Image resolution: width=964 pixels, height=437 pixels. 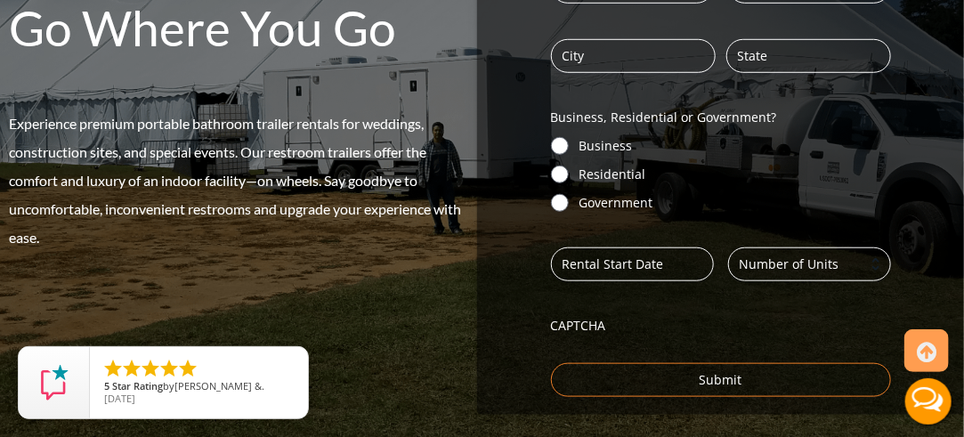 I want to click on button: Live Chat, so click(x=928, y=401).